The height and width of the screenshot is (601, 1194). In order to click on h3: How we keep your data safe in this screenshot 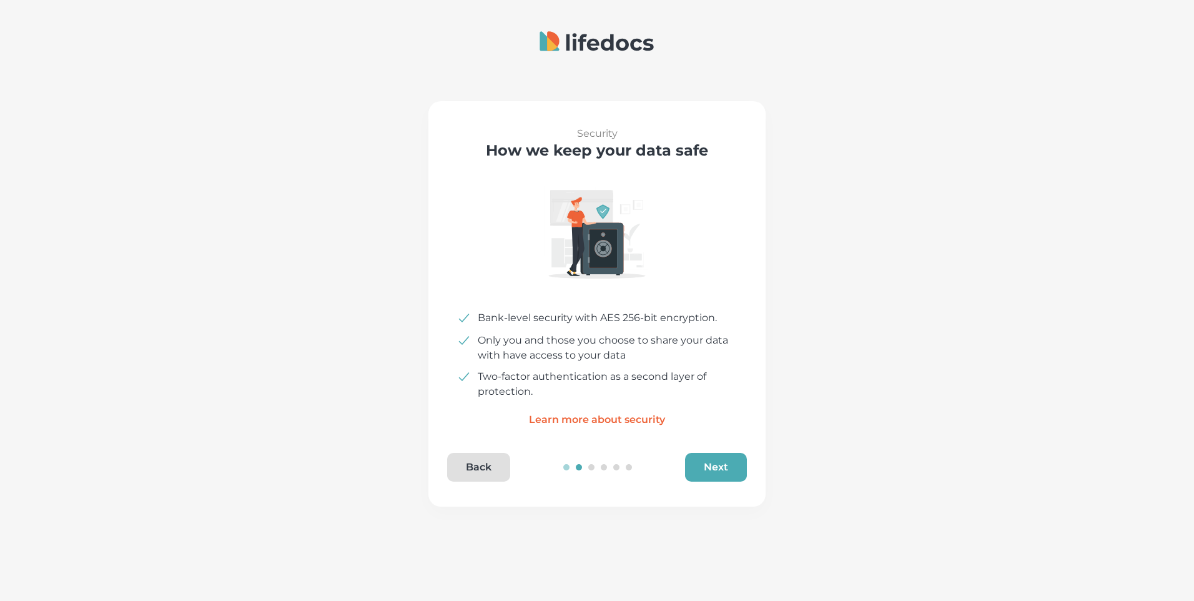, I will do `click(597, 150)`.